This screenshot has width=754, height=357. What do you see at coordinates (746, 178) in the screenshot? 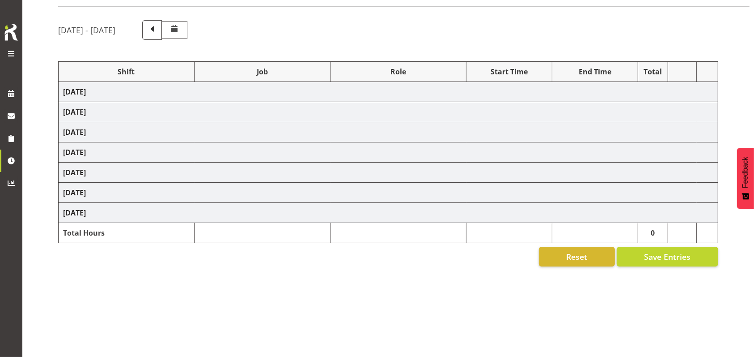
I see `button: Feedback - Show survey` at bounding box center [746, 178].